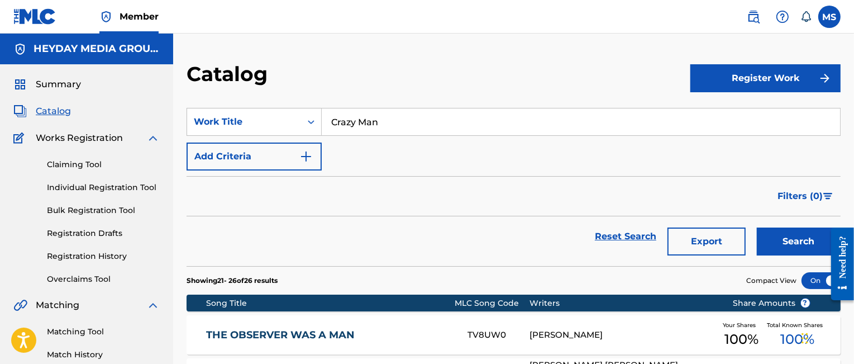 This screenshot has width=854, height=364. I want to click on div: Writers, so click(623, 303).